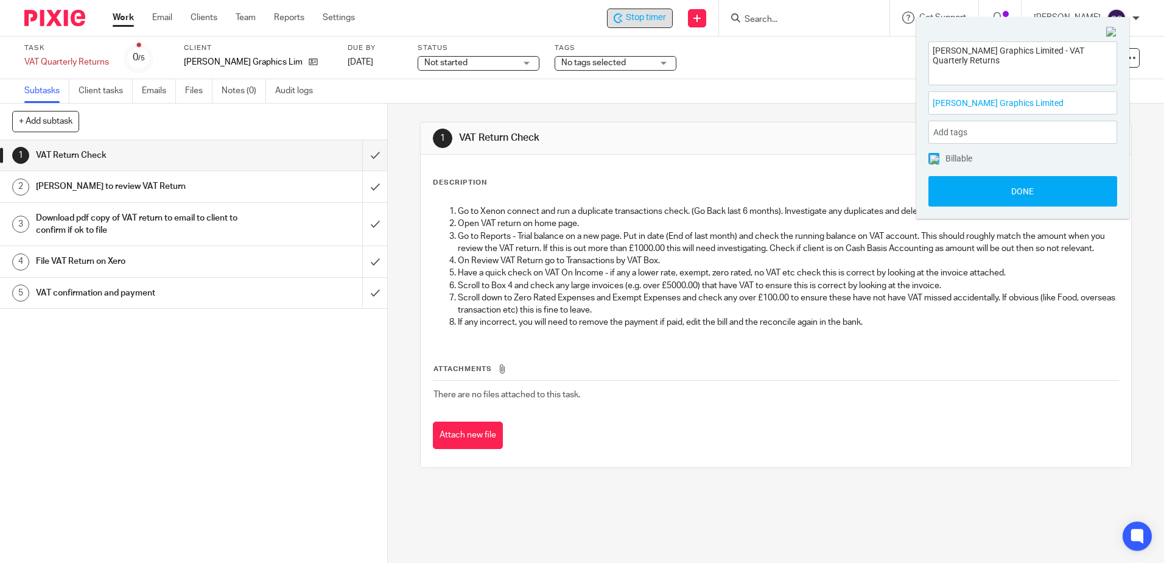  I want to click on button: Done, so click(1023, 191).